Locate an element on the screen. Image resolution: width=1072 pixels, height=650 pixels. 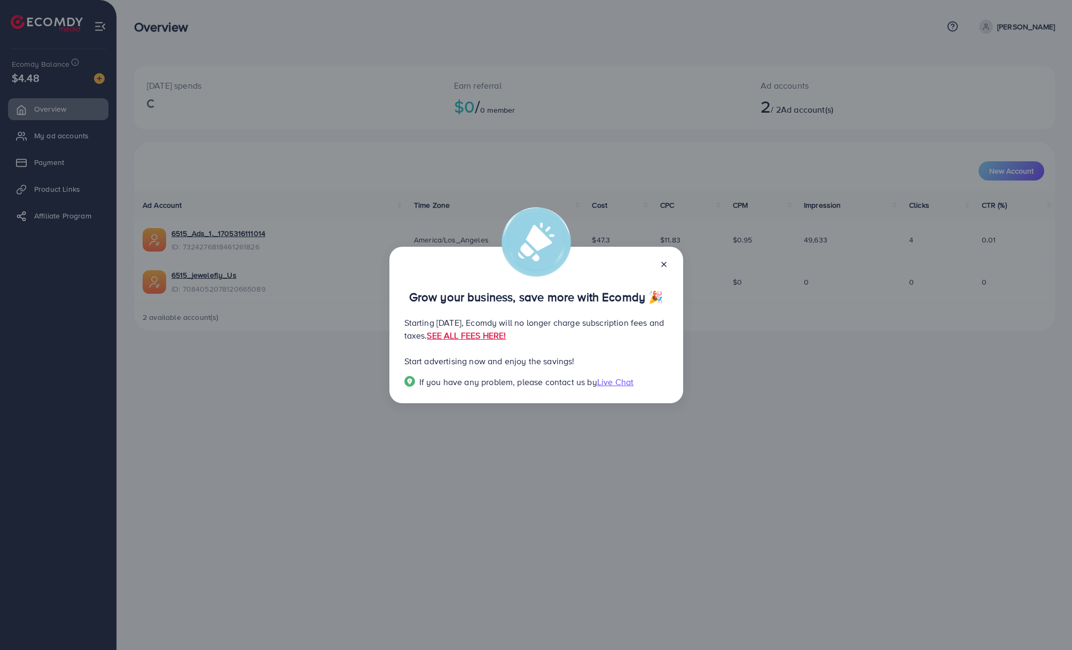
img: Popup guide is located at coordinates (410, 381).